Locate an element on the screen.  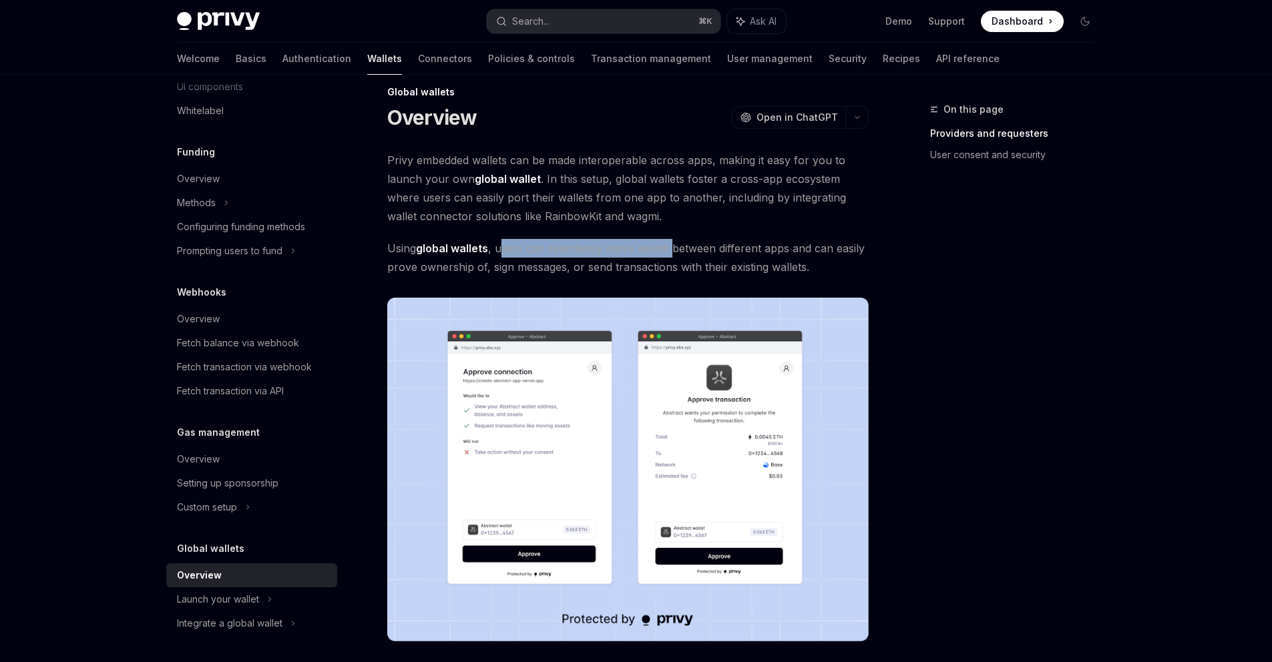
div: Prompting users to fund is located at coordinates (230, 251).